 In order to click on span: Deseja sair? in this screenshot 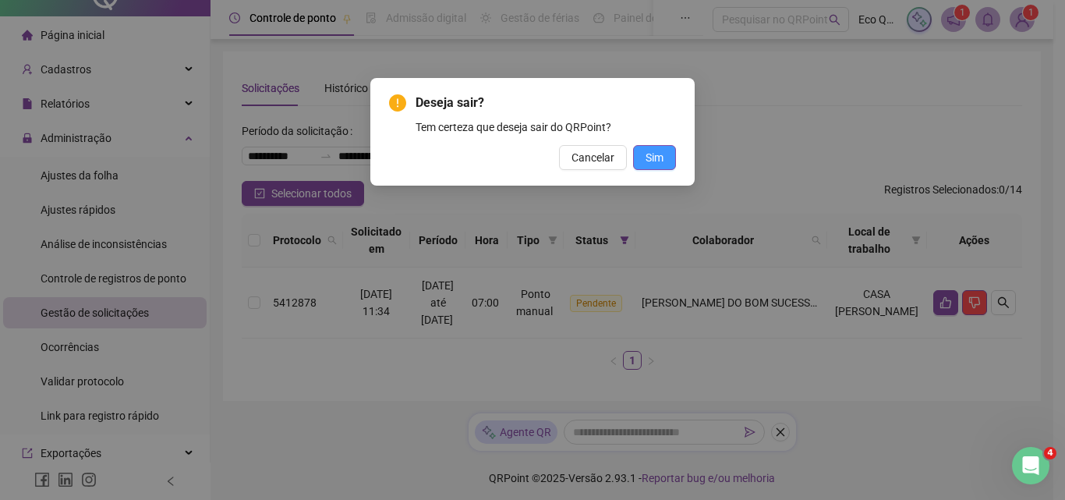, I will do `click(546, 103)`.